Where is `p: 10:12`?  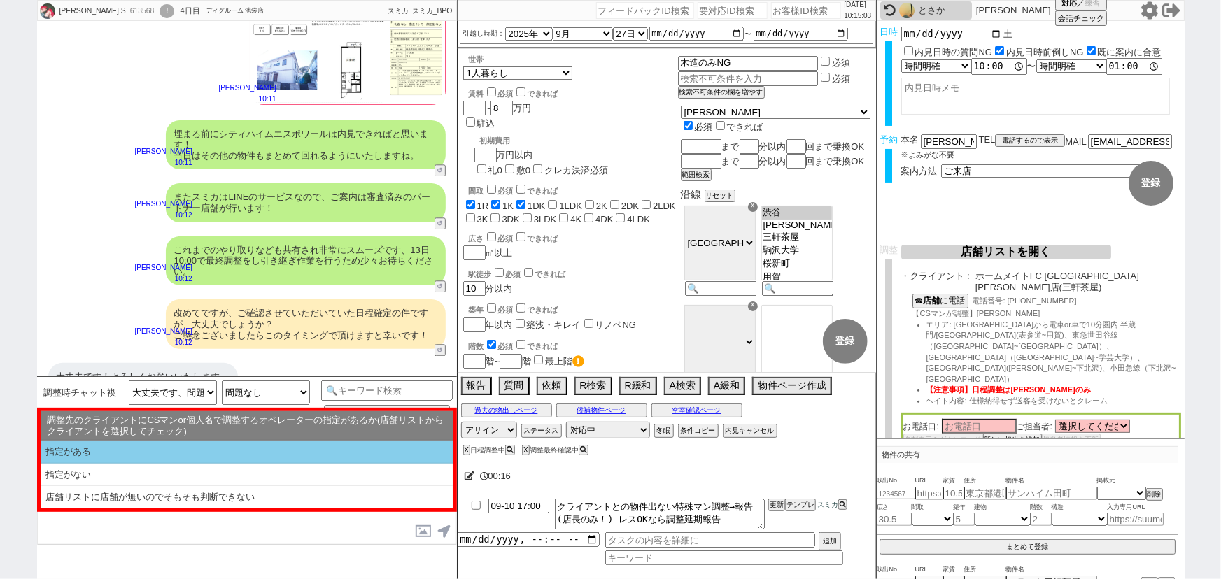
p: 10:12 is located at coordinates (164, 343).